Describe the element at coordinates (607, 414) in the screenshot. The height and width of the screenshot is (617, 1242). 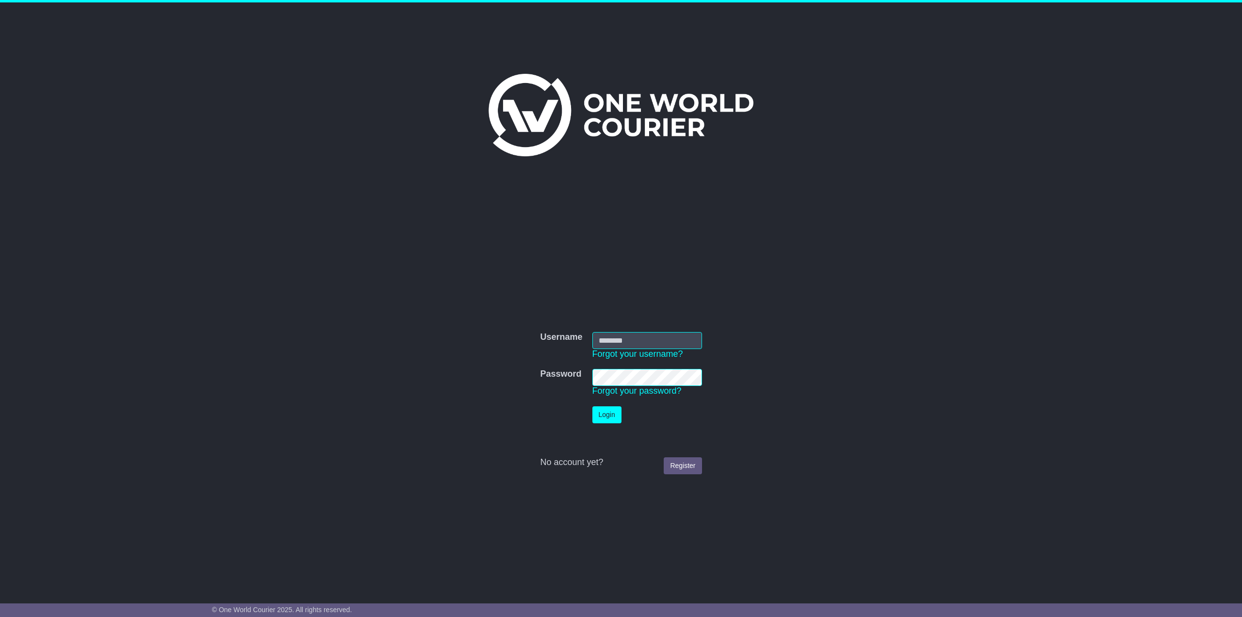
I see `button: Login` at that location.